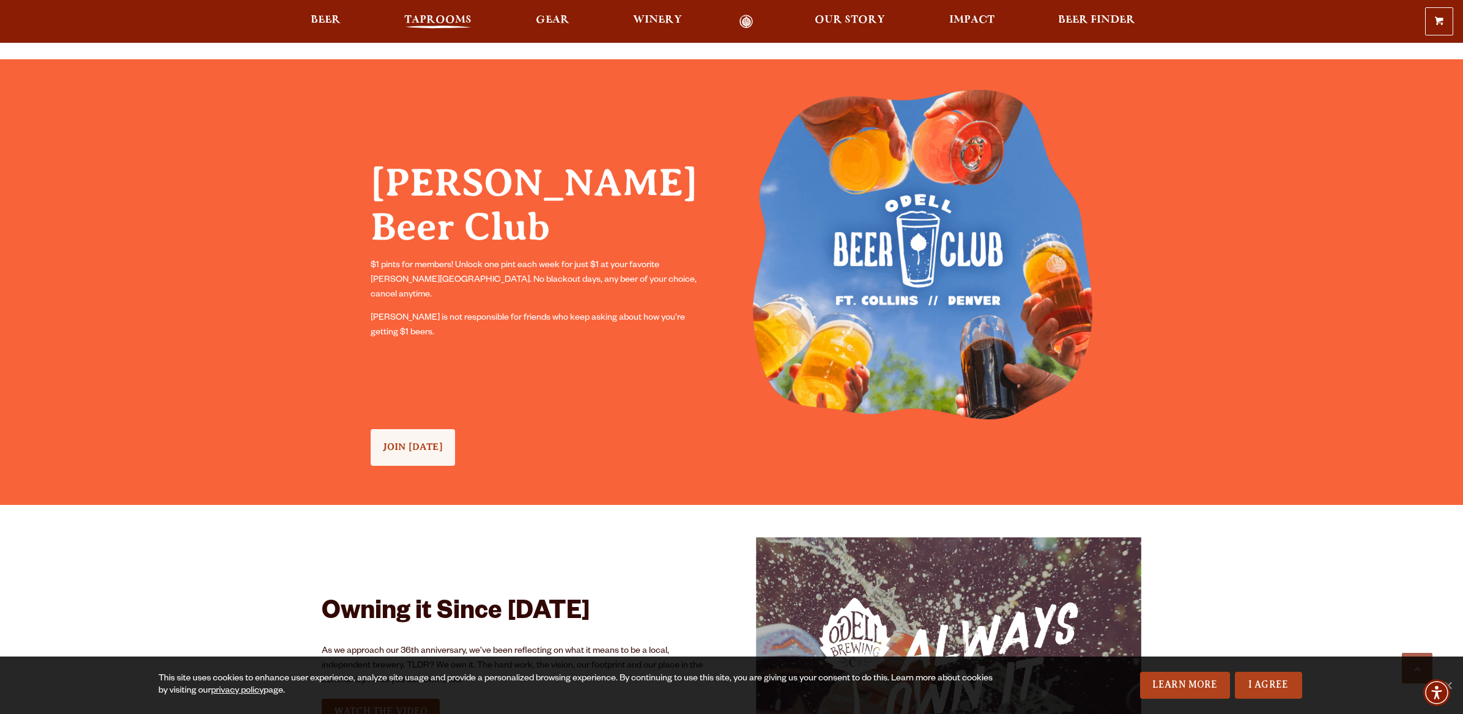  Describe the element at coordinates (237, 692) in the screenshot. I see `a: privacy policy` at that location.